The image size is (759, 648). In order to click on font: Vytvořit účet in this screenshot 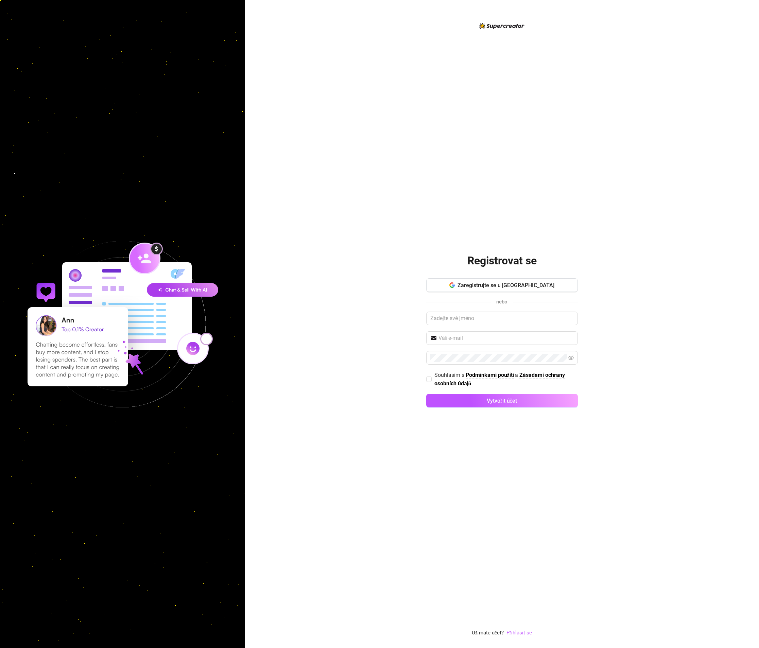, I will do `click(502, 401)`.